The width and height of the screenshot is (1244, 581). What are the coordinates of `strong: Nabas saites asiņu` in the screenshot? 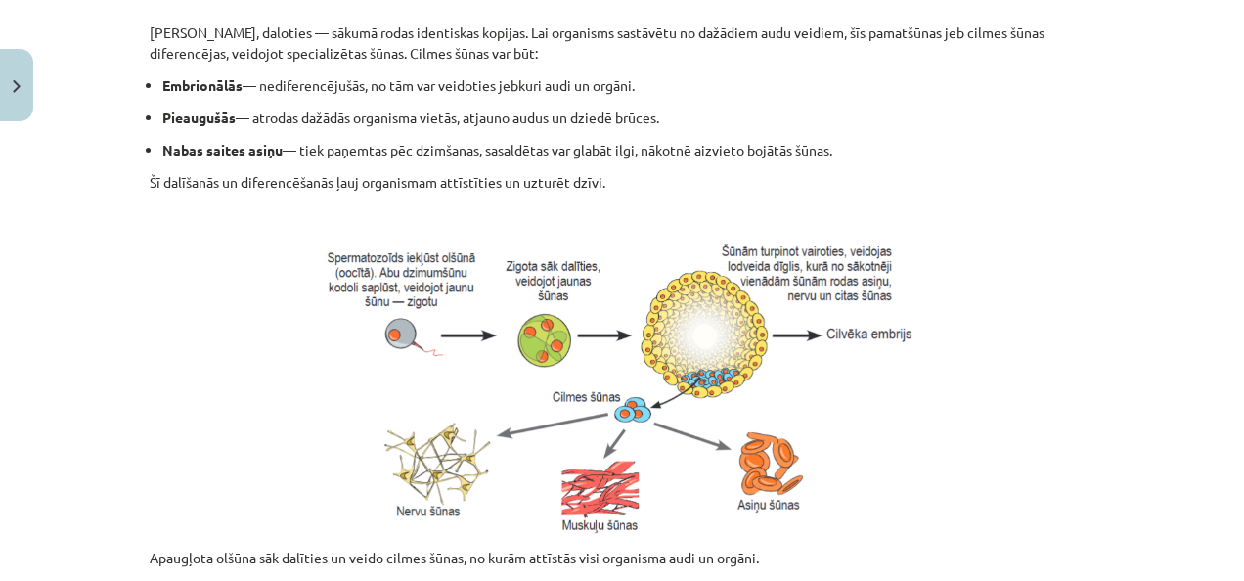 It's located at (222, 150).